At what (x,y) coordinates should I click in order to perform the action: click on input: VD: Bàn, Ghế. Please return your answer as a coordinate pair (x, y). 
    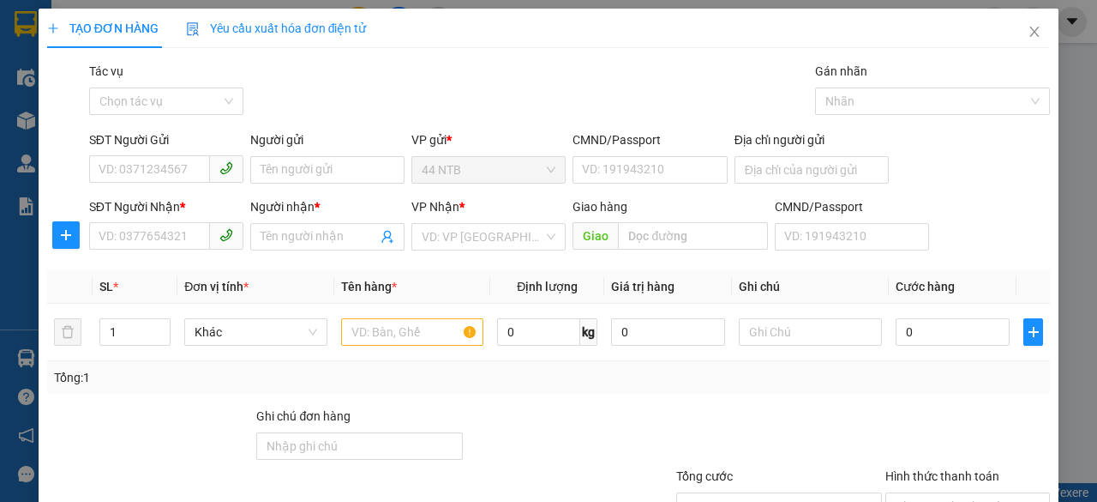
    Looking at the image, I should click on (412, 332).